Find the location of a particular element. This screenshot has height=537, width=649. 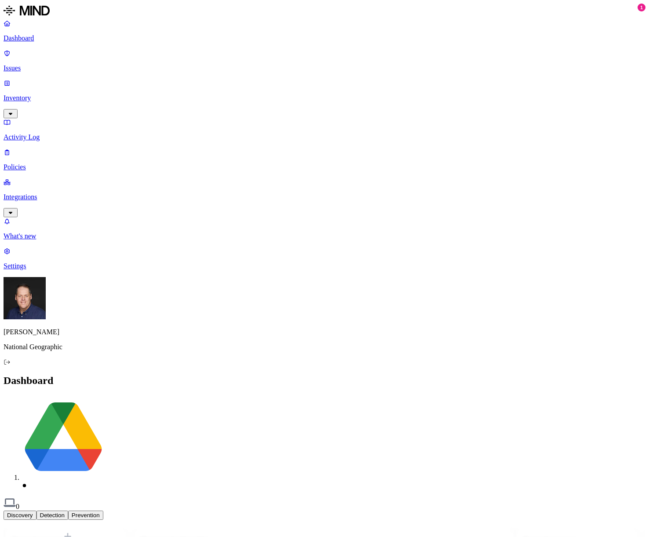

a: Policies is located at coordinates (325, 160).